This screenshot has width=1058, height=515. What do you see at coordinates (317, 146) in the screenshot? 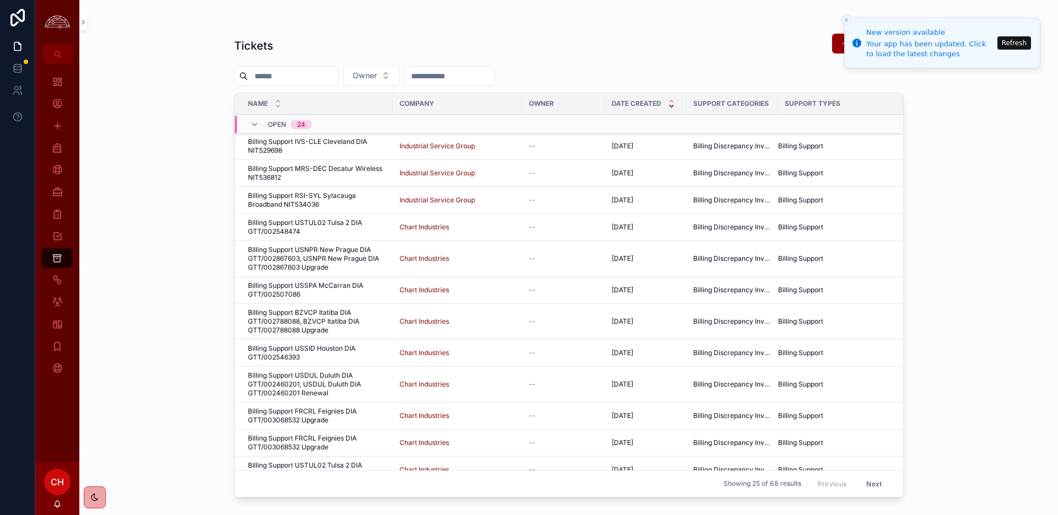
I see `a: Billing Support IVS-CLE Cleveland DIA NIT529698` at bounding box center [317, 146].